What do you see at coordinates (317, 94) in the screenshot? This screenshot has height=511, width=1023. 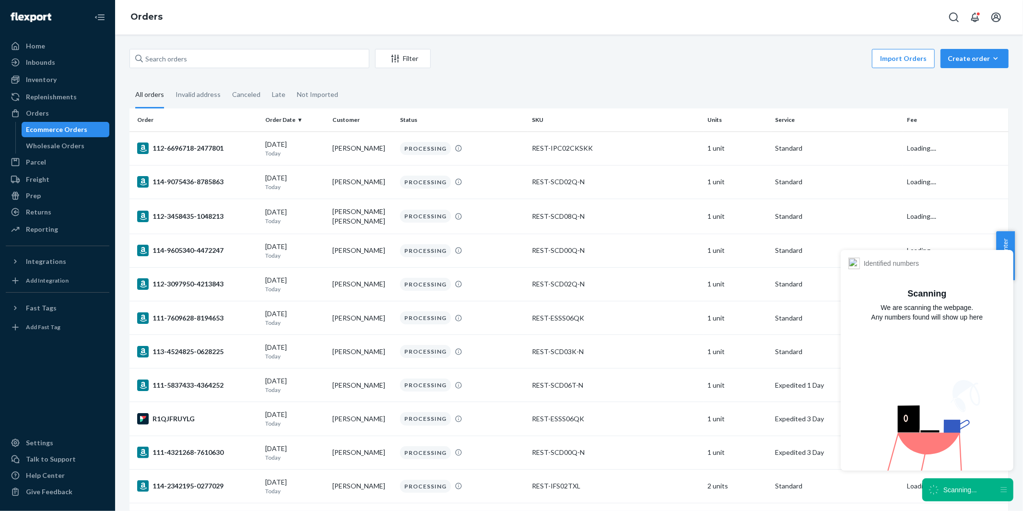 I see `div: Not Imported` at bounding box center [317, 94].